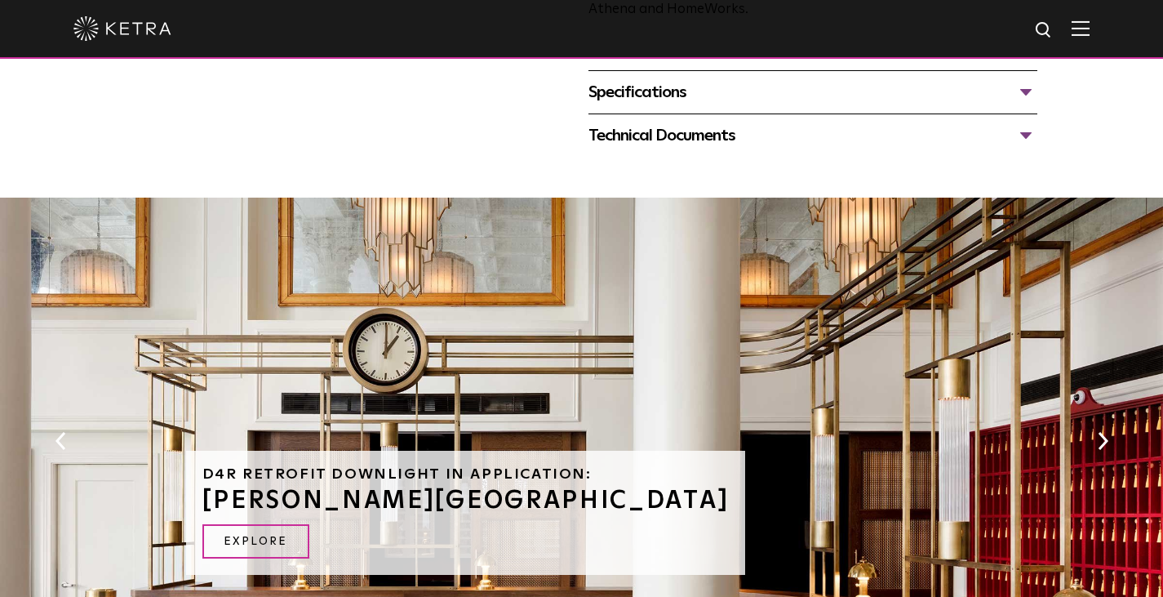  Describe the element at coordinates (466, 474) in the screenshot. I see `h6: D4R Retrofit Downlight in Application:` at that location.